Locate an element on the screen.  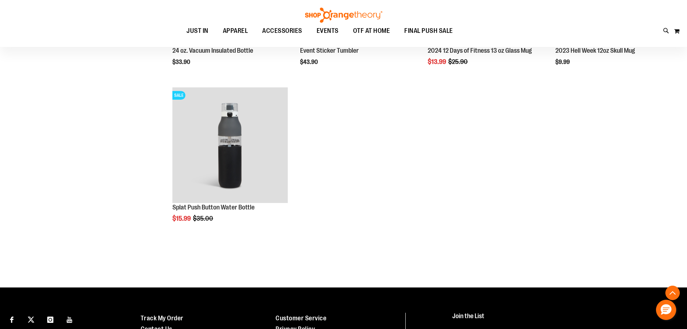
span: $13.99 is located at coordinates (438, 62).